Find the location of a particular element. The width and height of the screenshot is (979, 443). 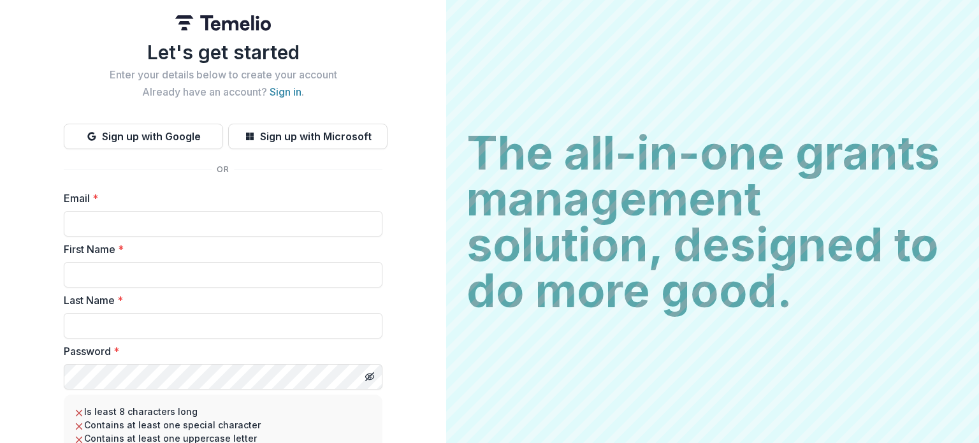

label: Email is located at coordinates (219, 198).